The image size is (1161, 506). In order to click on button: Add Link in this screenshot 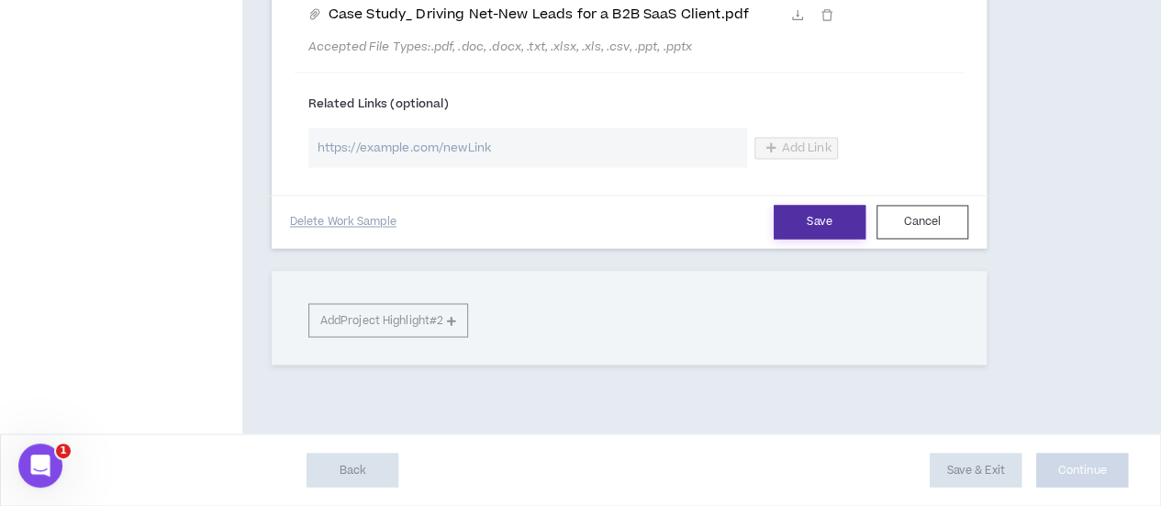, I will do `click(796, 148)`.